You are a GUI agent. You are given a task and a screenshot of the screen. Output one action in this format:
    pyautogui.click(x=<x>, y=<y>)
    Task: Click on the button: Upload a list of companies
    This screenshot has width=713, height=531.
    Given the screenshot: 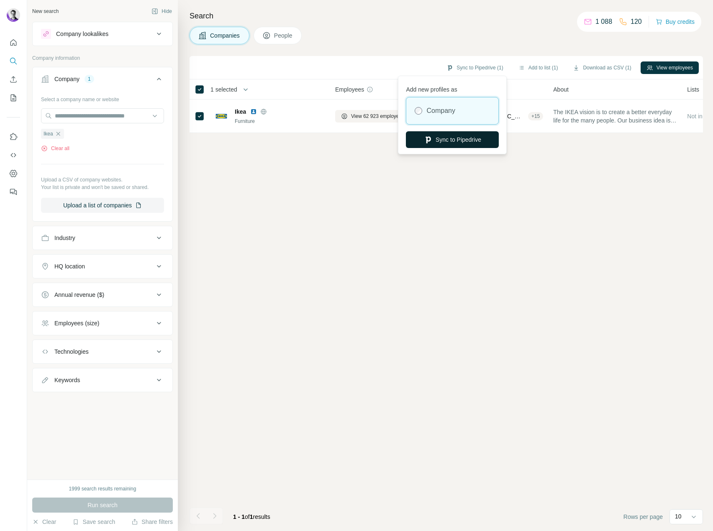 What is the action you would take?
    pyautogui.click(x=102, y=205)
    